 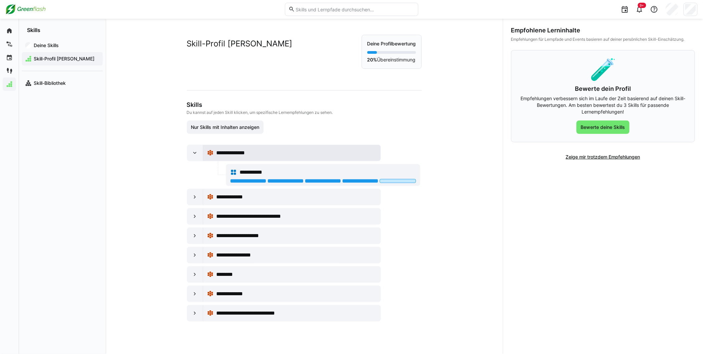 I want to click on h3: Bewerte dein Profil, so click(x=603, y=89).